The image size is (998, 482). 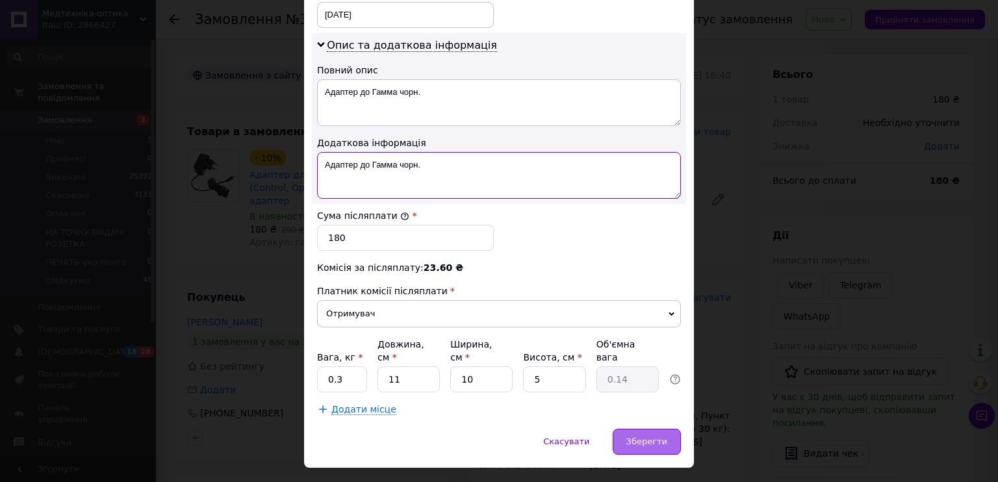 I want to click on span: Платник комісії післяплати, so click(x=382, y=291).